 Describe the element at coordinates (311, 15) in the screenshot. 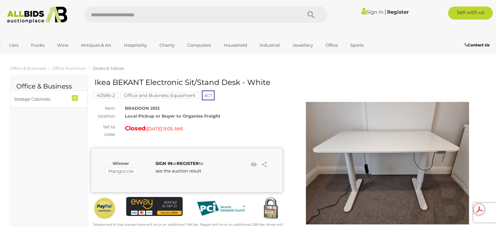

I see `button: Search` at that location.